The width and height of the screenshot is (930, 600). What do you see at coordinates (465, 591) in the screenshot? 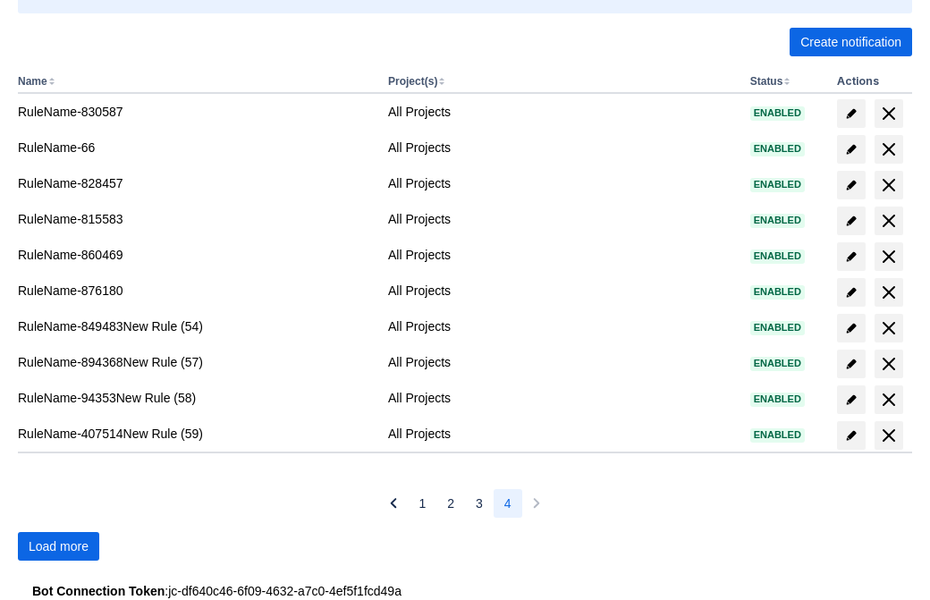
I see `div: : jc-df640c46-6f09-4632-a7c0-4ef5f1fcd49a` at bounding box center [465, 591].